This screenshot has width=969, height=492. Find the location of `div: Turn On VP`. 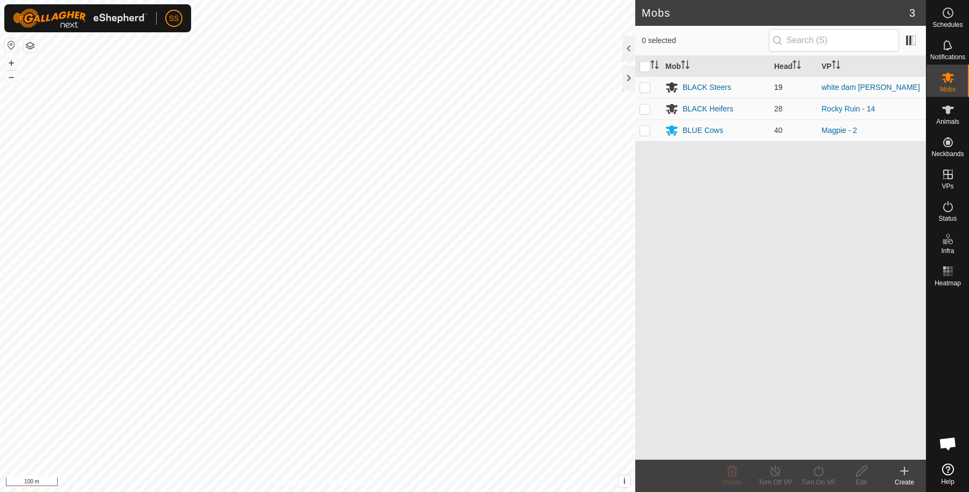

div: Turn On VP is located at coordinates (819, 482).